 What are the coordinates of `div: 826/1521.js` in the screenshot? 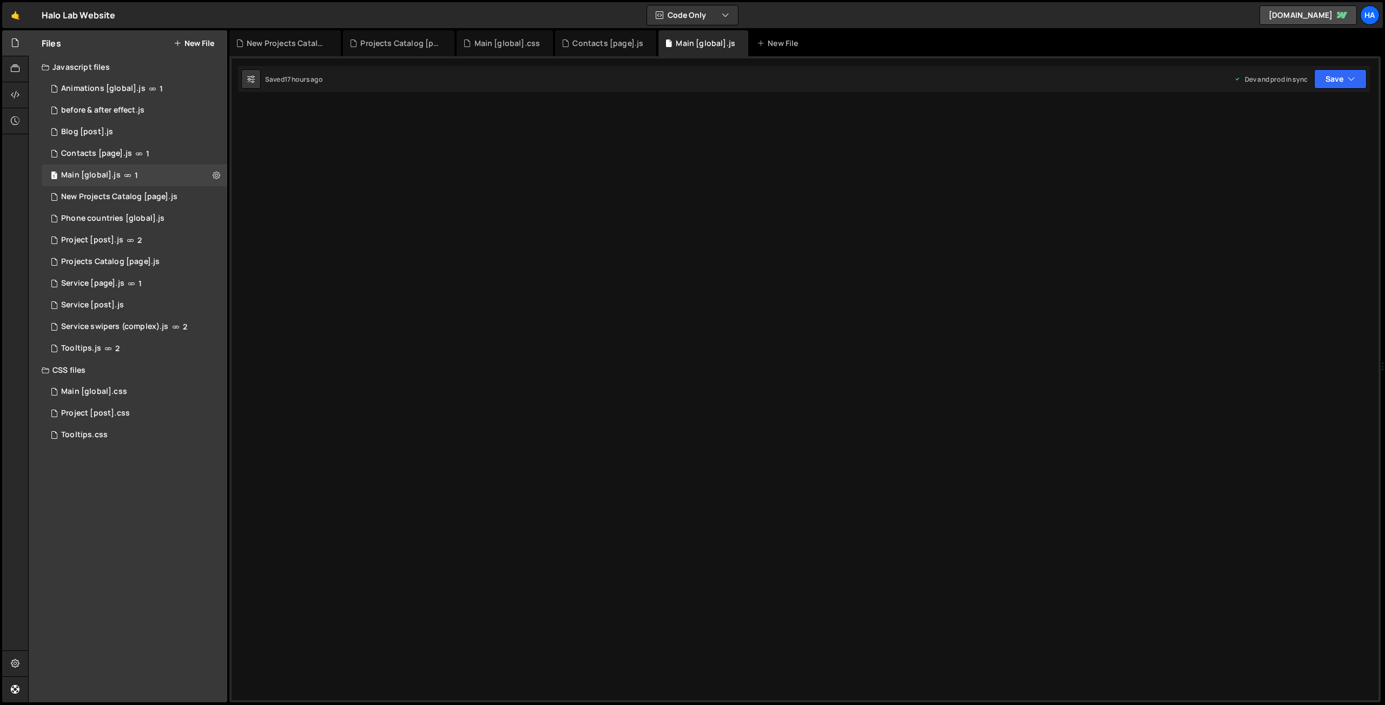 It's located at (134, 175).